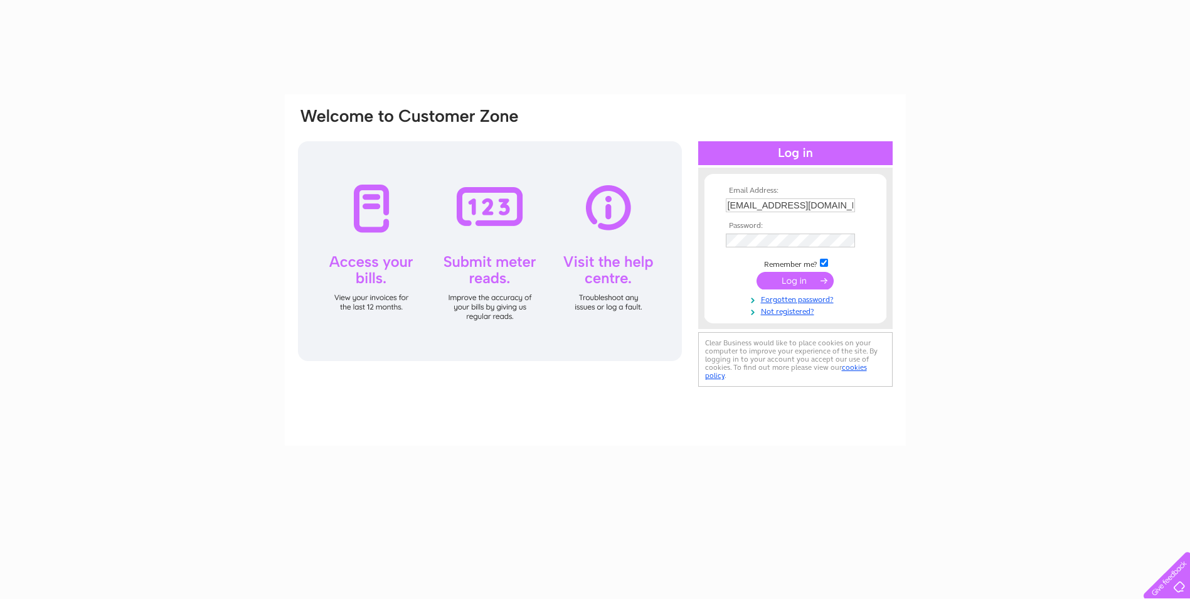 The height and width of the screenshot is (599, 1190). I want to click on th: Password:, so click(796, 226).